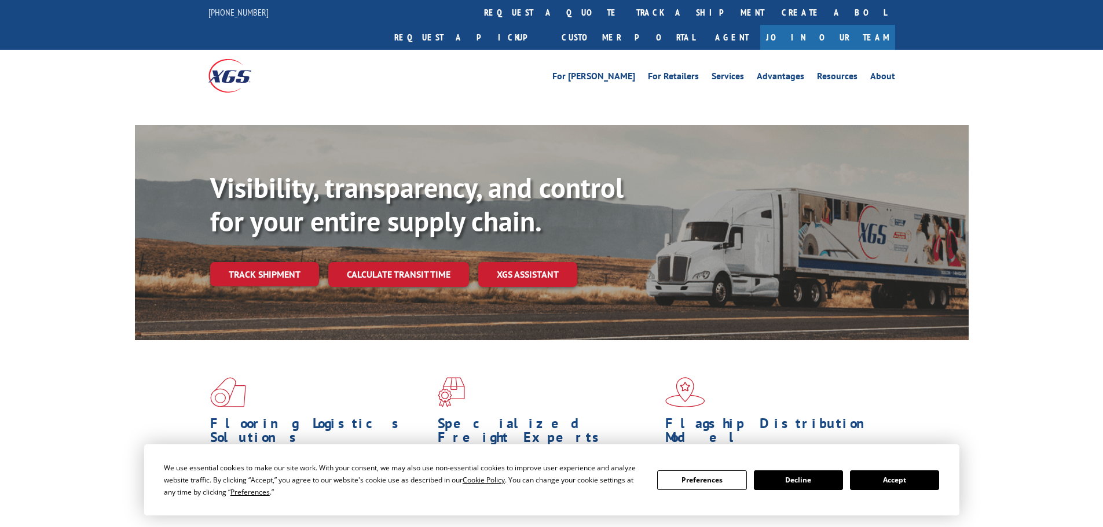 This screenshot has height=527, width=1103. I want to click on a: Join Our Team, so click(827, 37).